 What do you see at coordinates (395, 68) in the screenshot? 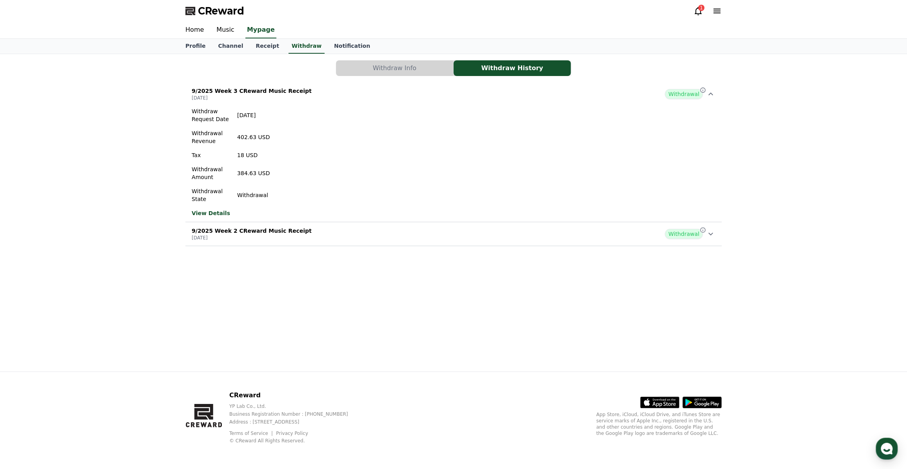
I see `a: Withdraw Info` at bounding box center [395, 68].